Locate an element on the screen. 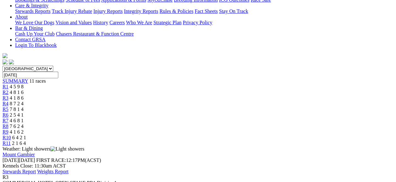 The image size is (396, 182). a: R1 is located at coordinates (5, 87).